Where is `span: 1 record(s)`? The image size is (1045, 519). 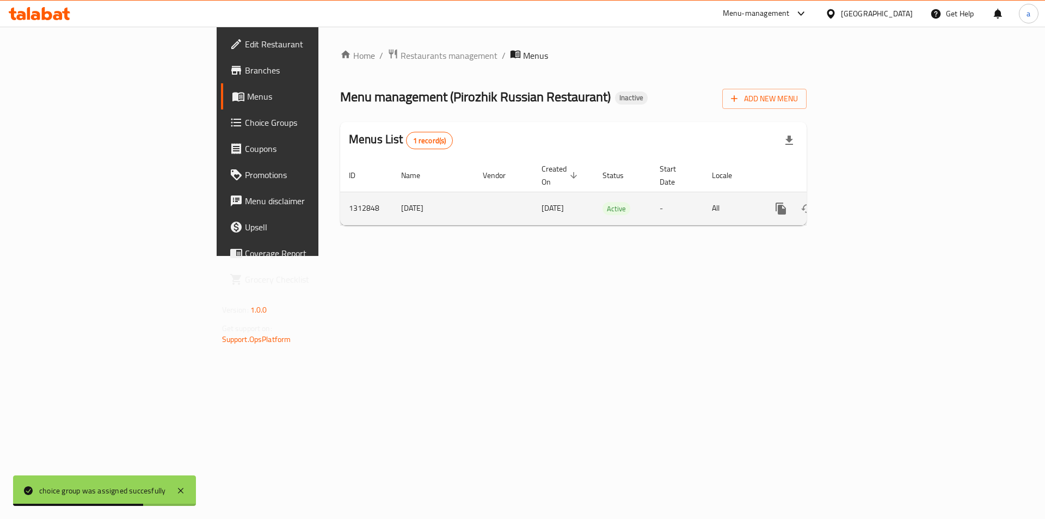
span: 1 record(s) is located at coordinates (429, 140).